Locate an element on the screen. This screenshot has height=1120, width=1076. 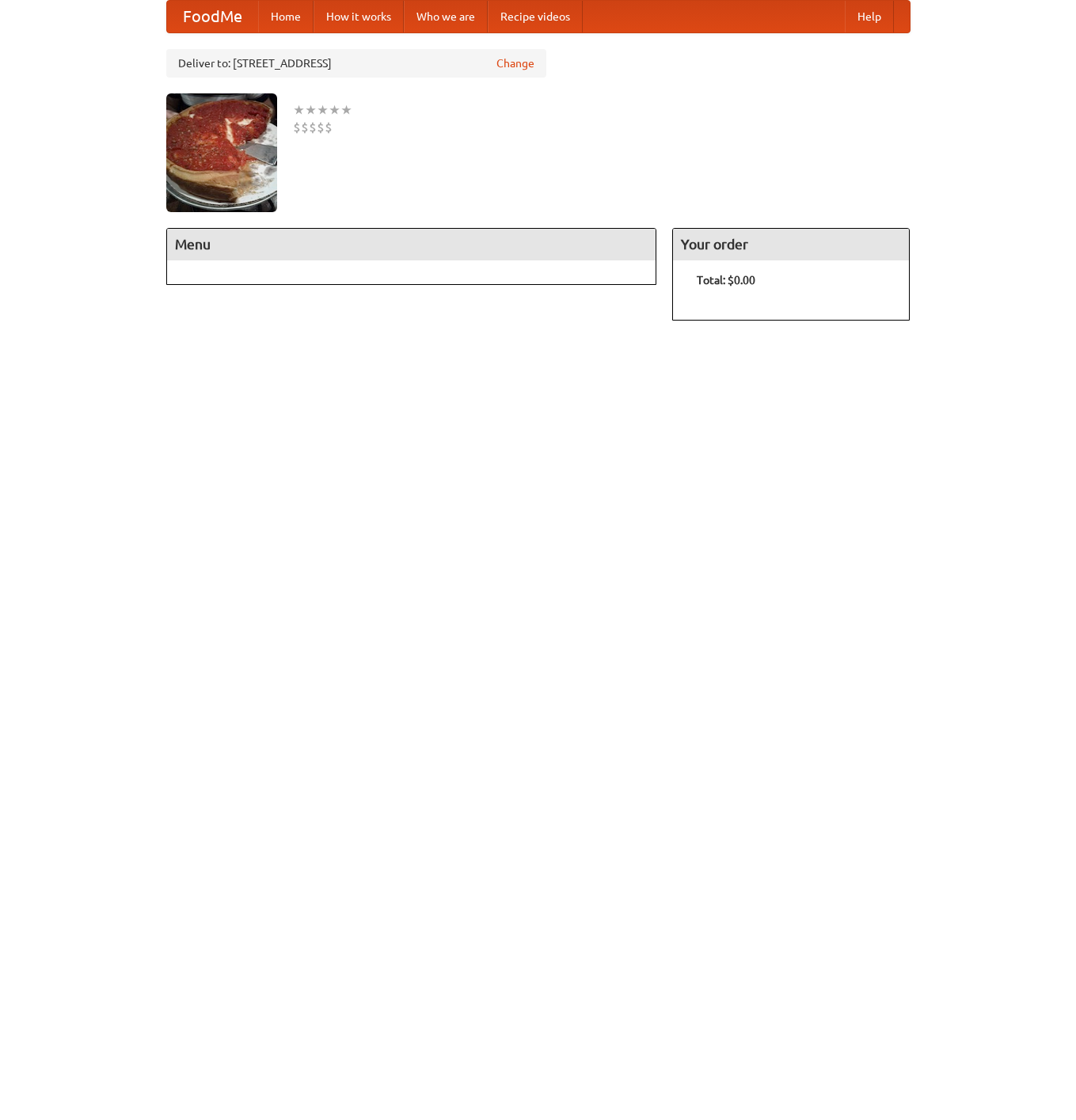
a: Recipe videos is located at coordinates (535, 17).